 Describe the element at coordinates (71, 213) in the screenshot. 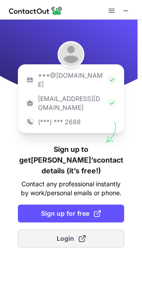

I see `span: Sign up for free` at that location.